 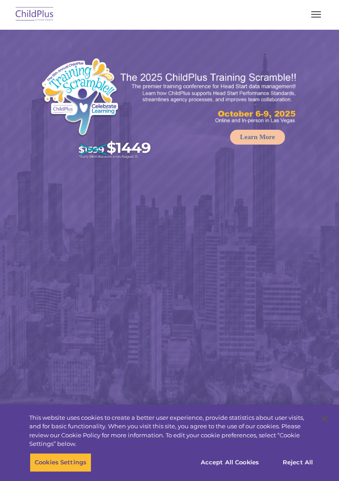 What do you see at coordinates (159, 55) in the screenshot?
I see `span: Last name` at bounding box center [159, 55].